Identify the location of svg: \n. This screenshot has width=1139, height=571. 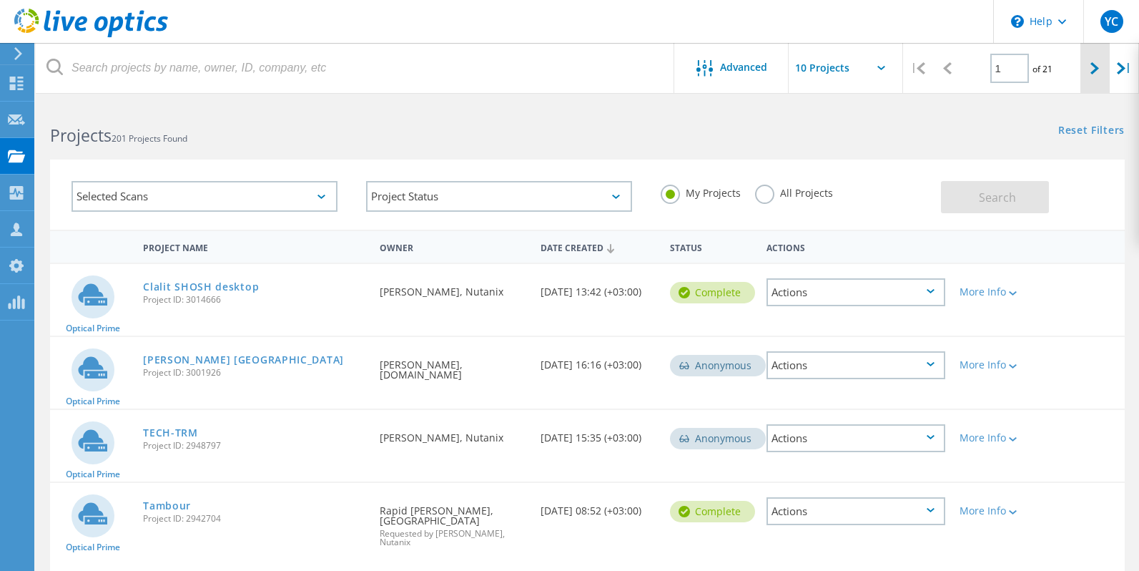
(1018, 21).